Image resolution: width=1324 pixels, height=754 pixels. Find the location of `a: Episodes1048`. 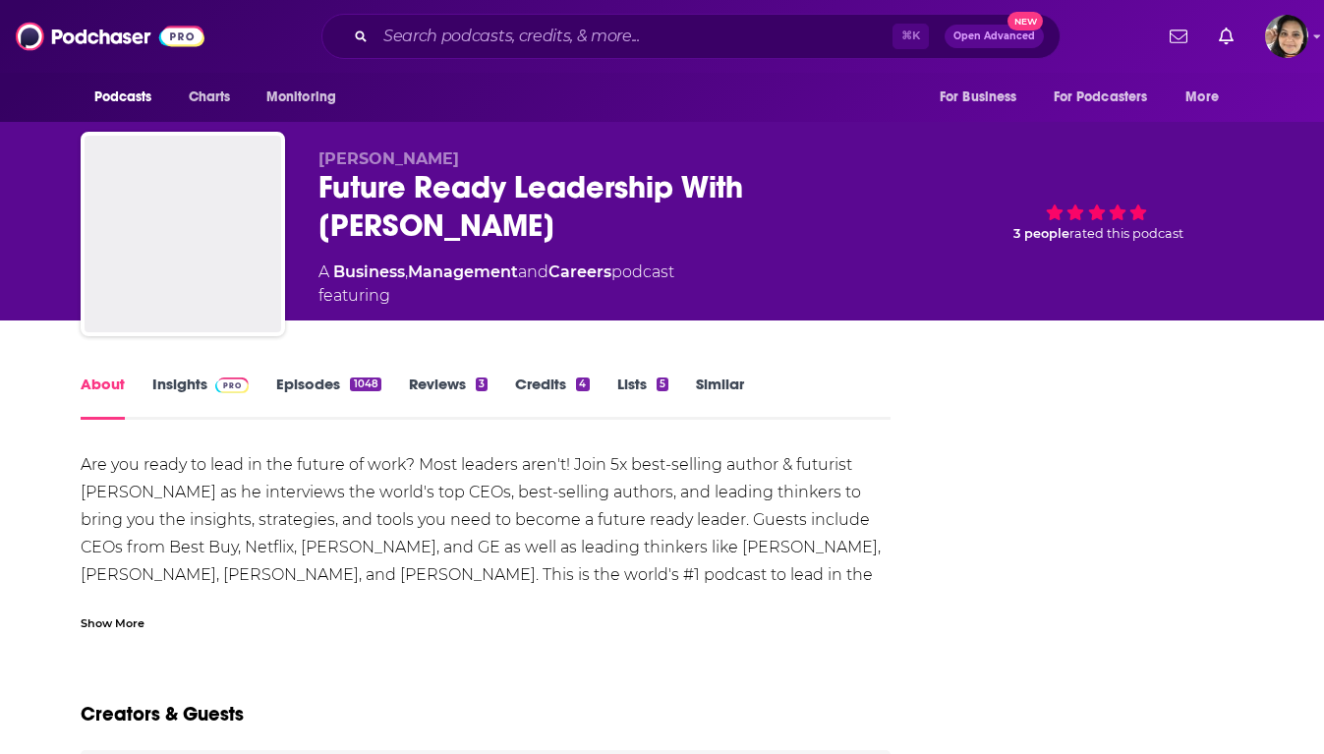

a: Episodes1048 is located at coordinates (328, 397).